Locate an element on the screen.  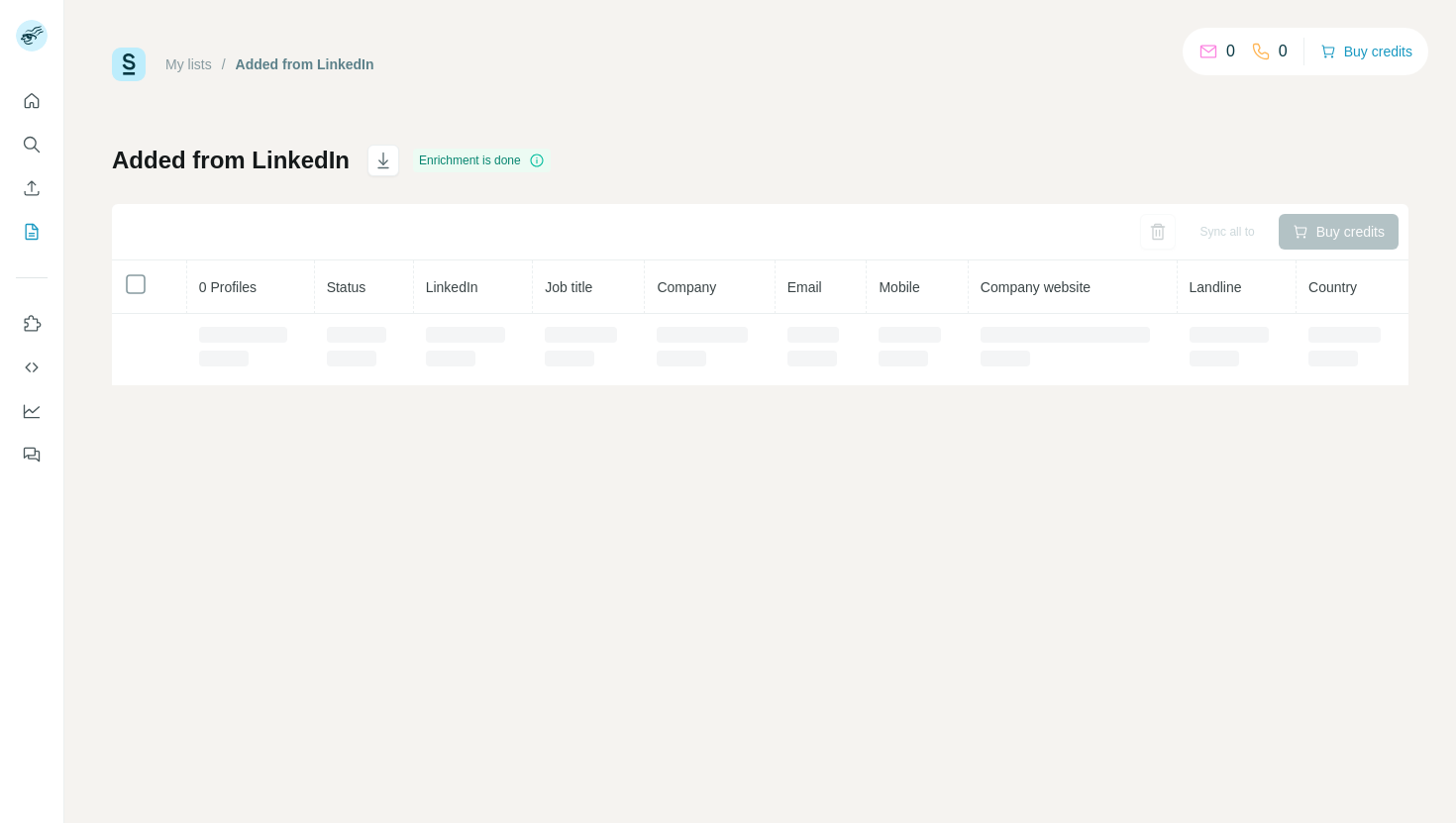
button: My lists is located at coordinates (32, 231).